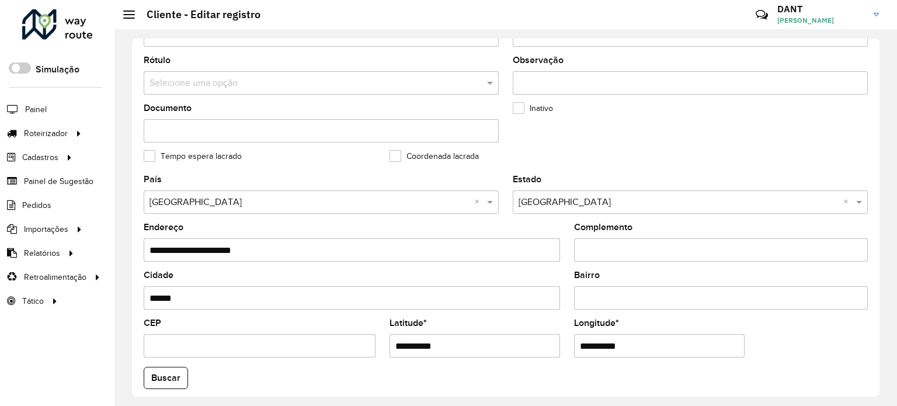 This screenshot has width=897, height=406. What do you see at coordinates (762, 15) in the screenshot?
I see `a: Contato Rápido` at bounding box center [762, 15].